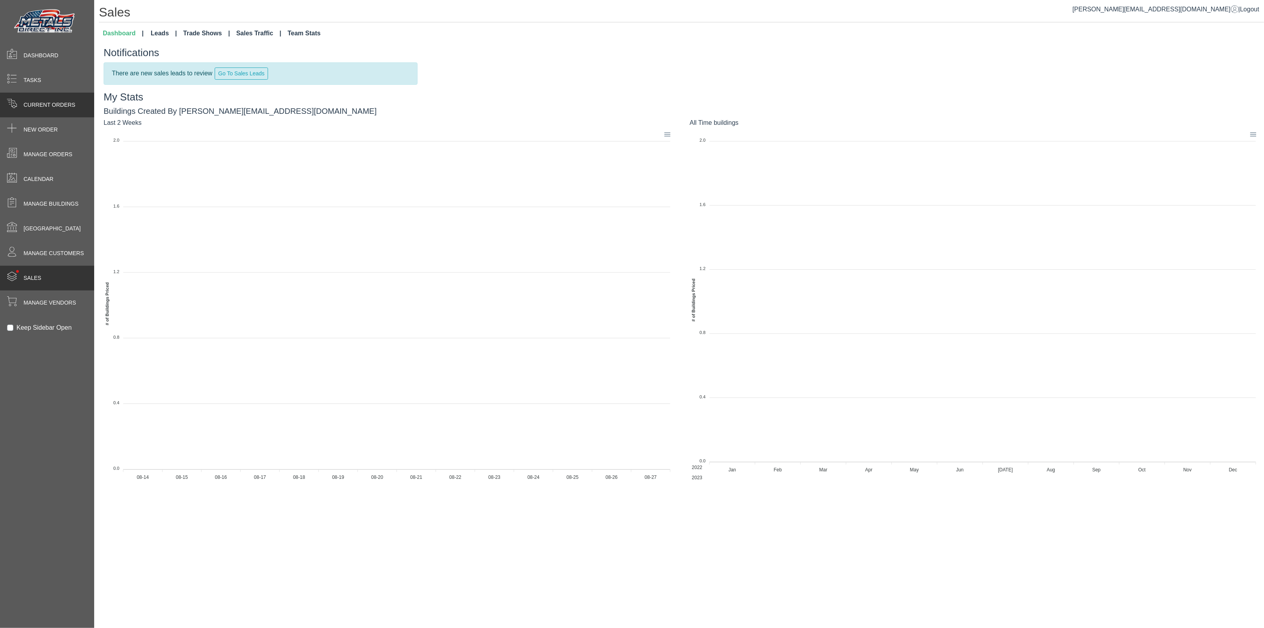 The image size is (1264, 628). I want to click on a: Dashboard, so click(123, 33).